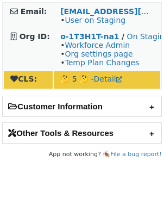 The width and height of the screenshot is (164, 223). I want to click on strong: Email:, so click(34, 11).